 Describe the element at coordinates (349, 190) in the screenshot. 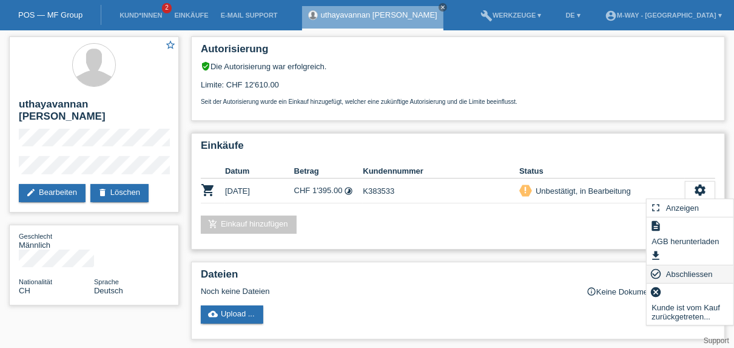

I see `i: 12 Raten` at that location.